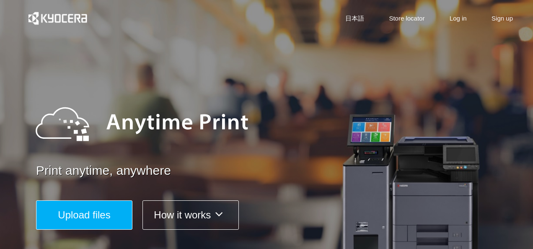 Image resolution: width=533 pixels, height=249 pixels. What do you see at coordinates (84, 215) in the screenshot?
I see `span: Upload files` at bounding box center [84, 215].